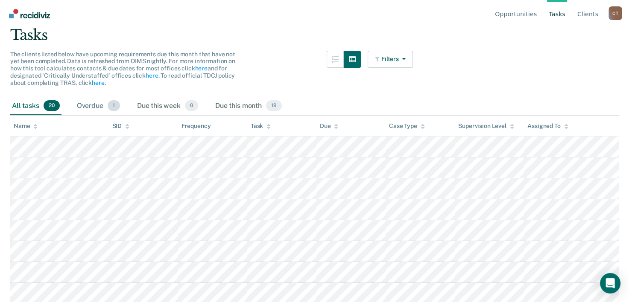  What do you see at coordinates (121, 126) in the screenshot?
I see `div: SID` at bounding box center [121, 126].